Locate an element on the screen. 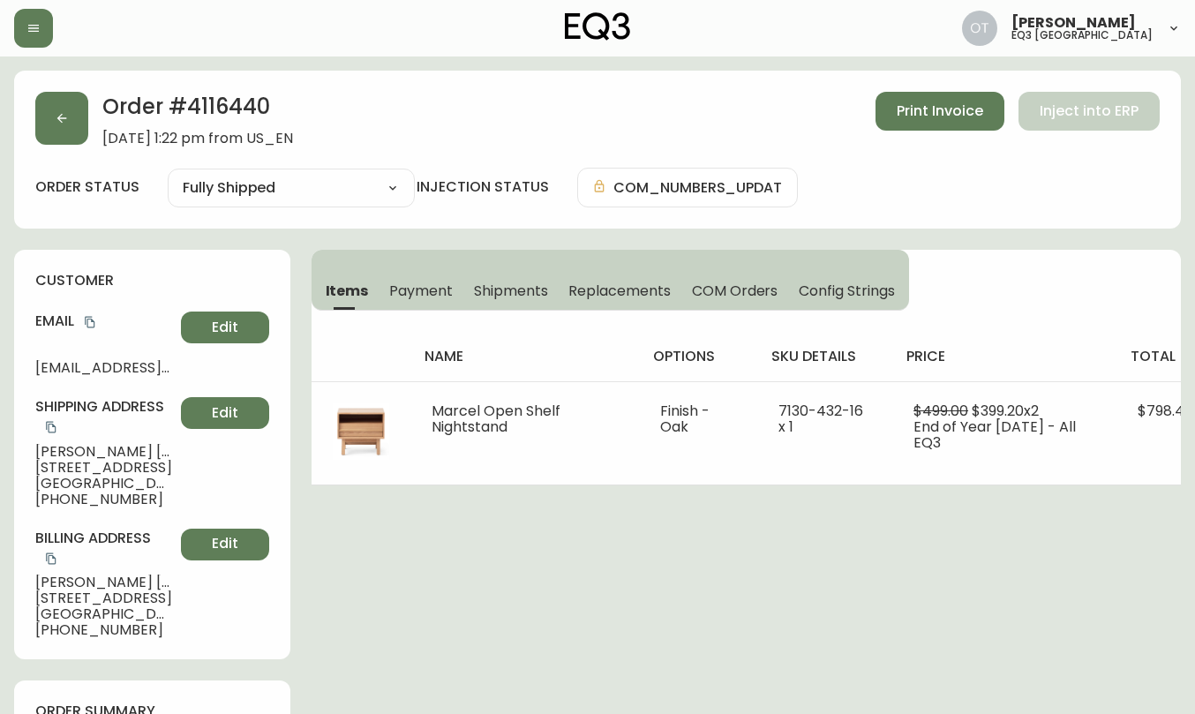 Image resolution: width=1195 pixels, height=714 pixels. span: Items is located at coordinates (347, 290).